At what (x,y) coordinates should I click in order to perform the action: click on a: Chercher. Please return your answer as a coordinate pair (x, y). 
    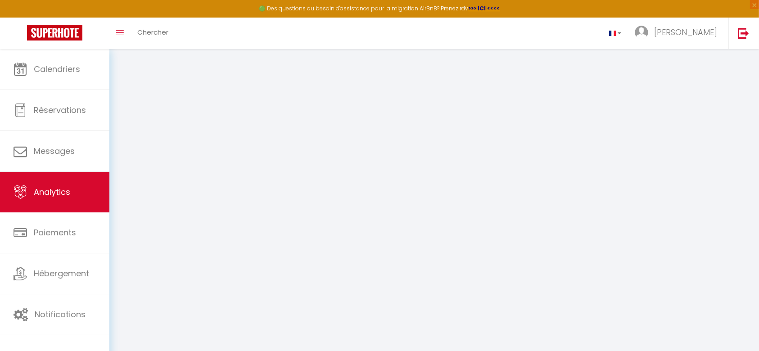
    Looking at the image, I should click on (153, 33).